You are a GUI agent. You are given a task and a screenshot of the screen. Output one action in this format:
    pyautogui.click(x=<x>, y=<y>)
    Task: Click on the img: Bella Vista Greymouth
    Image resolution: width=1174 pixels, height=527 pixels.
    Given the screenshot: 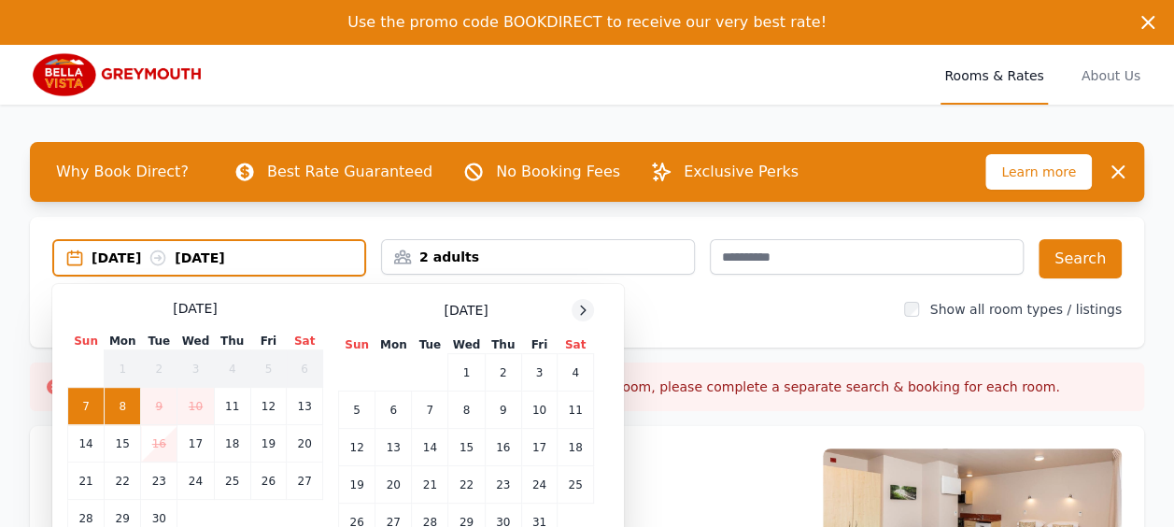 What is the action you would take?
    pyautogui.click(x=120, y=75)
    